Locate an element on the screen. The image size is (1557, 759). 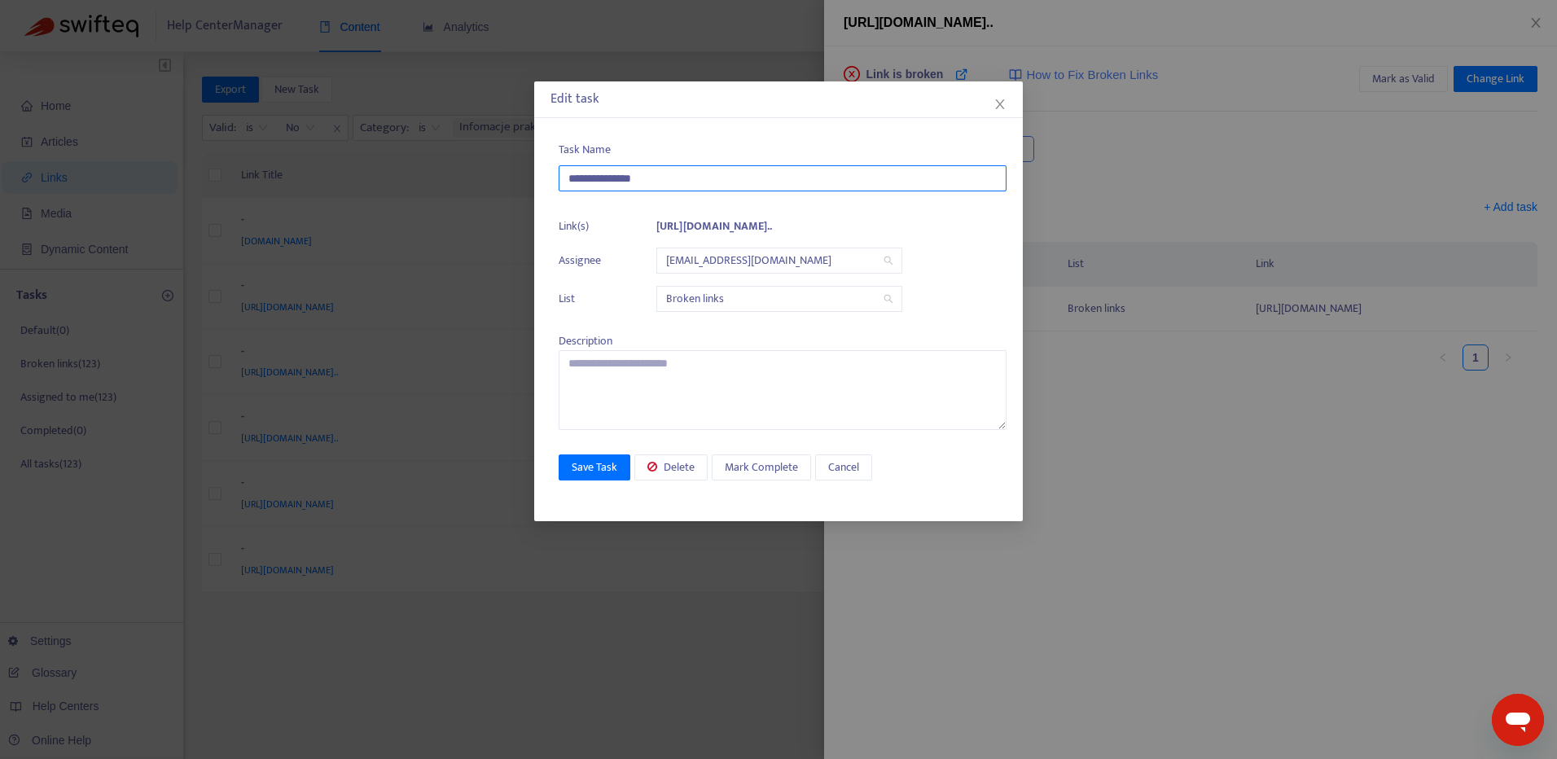
button: Close is located at coordinates (1000, 104).